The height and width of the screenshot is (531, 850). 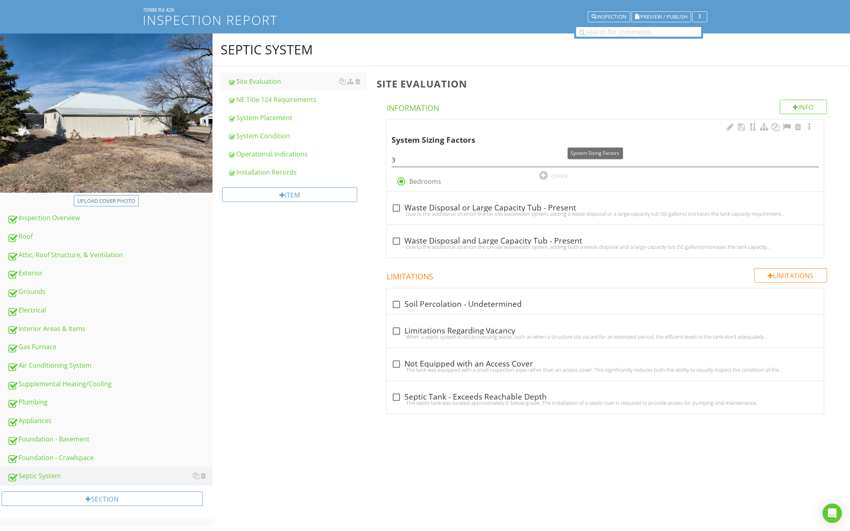 I want to click on div: Plumbing, so click(x=110, y=402).